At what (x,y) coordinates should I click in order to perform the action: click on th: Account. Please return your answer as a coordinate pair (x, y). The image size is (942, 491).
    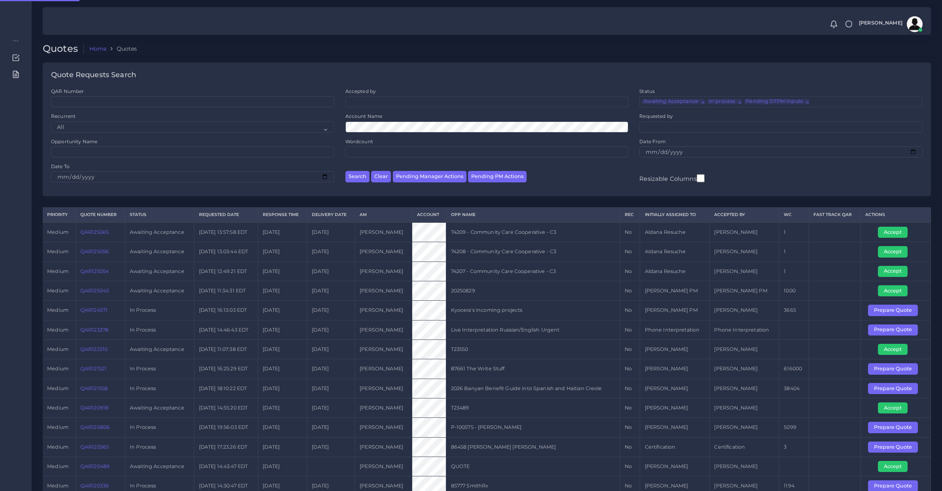
    Looking at the image, I should click on (429, 215).